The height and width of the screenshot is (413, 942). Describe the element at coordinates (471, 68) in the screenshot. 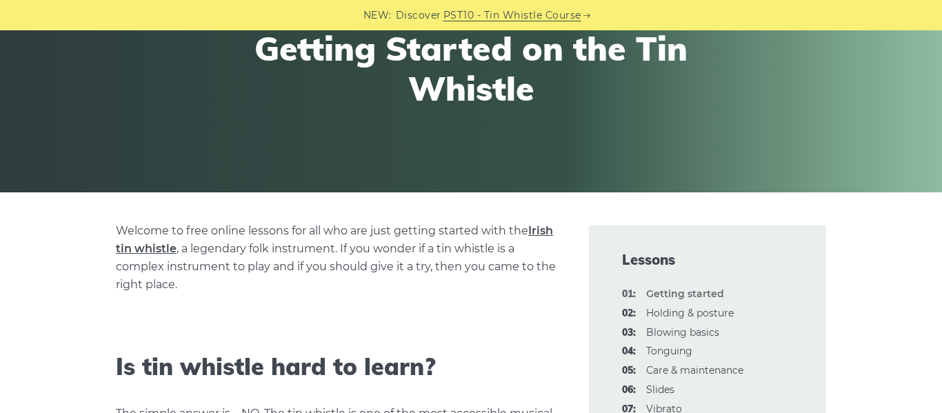

I see `h1: Getting Started on the Tin Whistle` at that location.